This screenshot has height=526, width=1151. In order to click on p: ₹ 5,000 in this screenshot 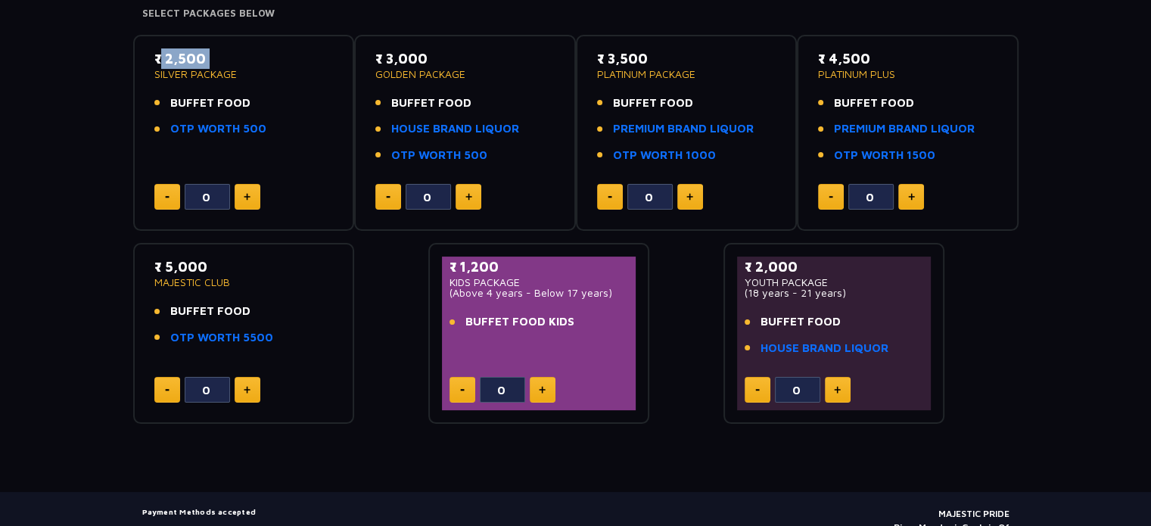, I will do `click(244, 266)`.